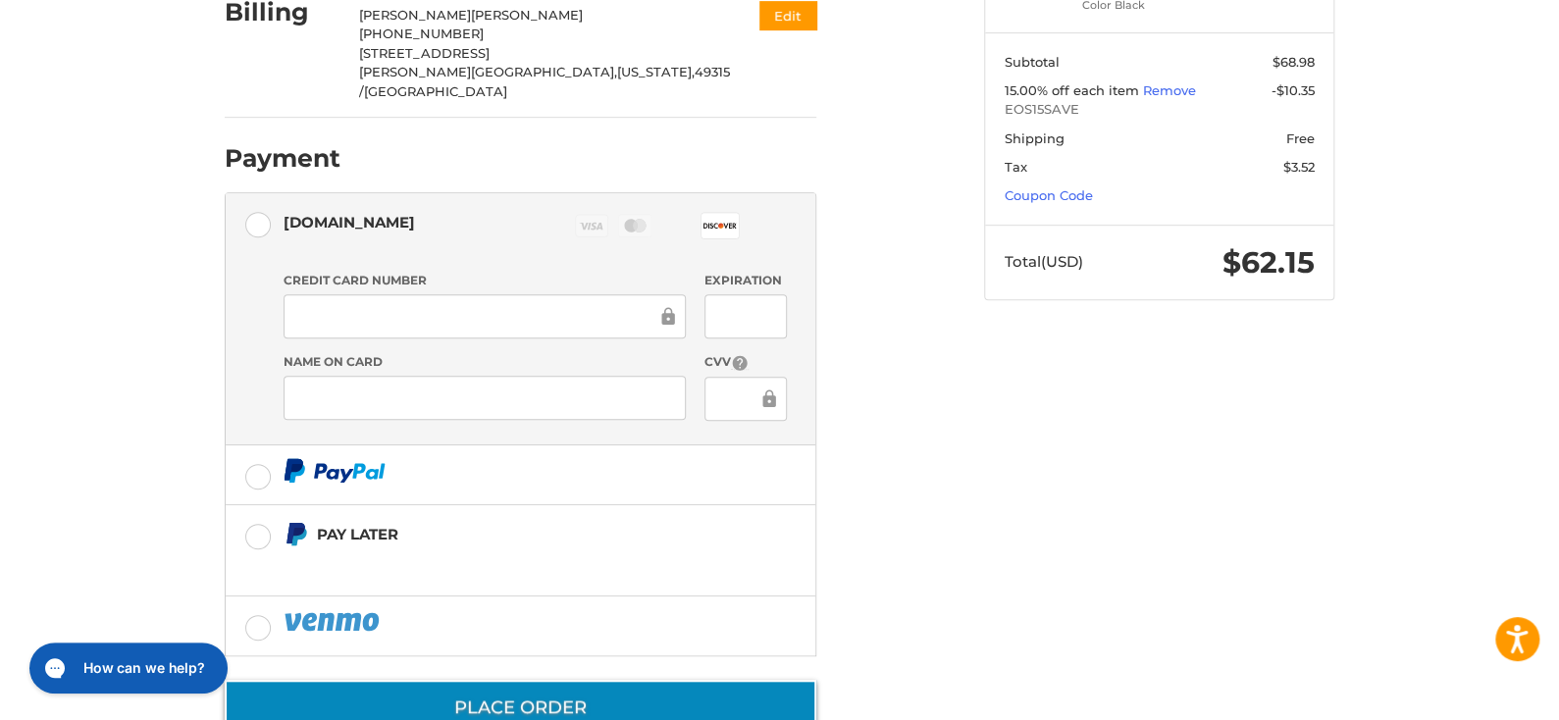 The height and width of the screenshot is (720, 1559). I want to click on span: 15.00% off each item, so click(1073, 90).